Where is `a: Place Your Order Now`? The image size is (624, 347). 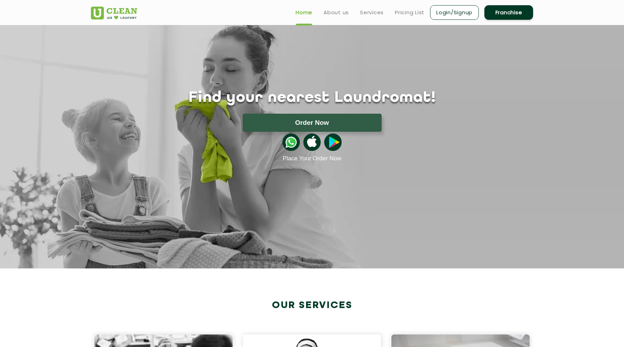
a: Place Your Order Now is located at coordinates (312, 159).